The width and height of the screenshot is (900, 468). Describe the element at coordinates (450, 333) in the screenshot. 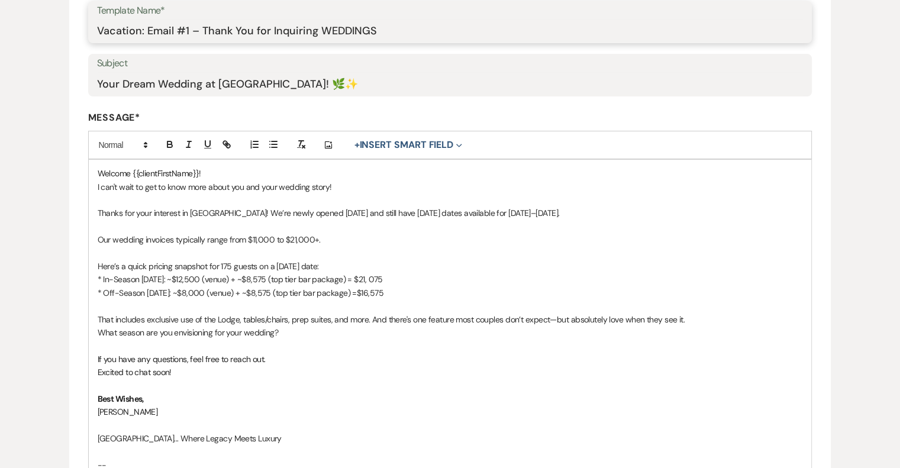

I see `p: What season are you envisioning for your wedding?` at that location.